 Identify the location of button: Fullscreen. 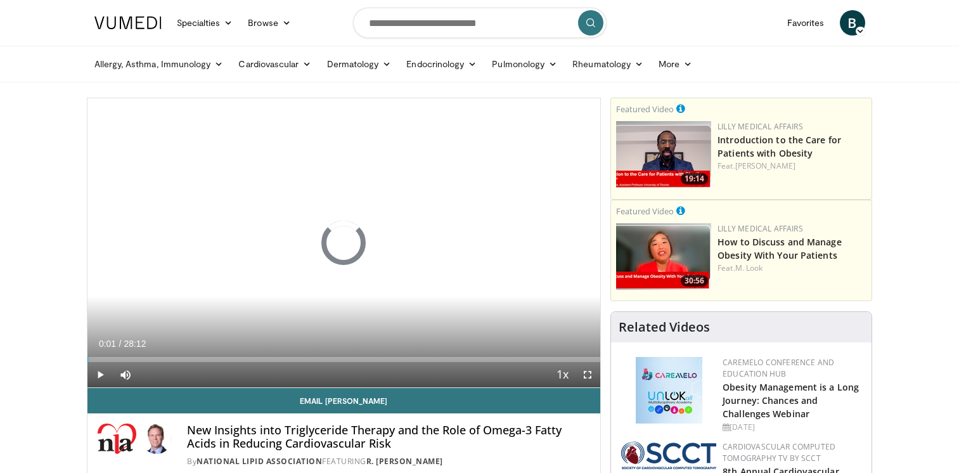
(587, 374).